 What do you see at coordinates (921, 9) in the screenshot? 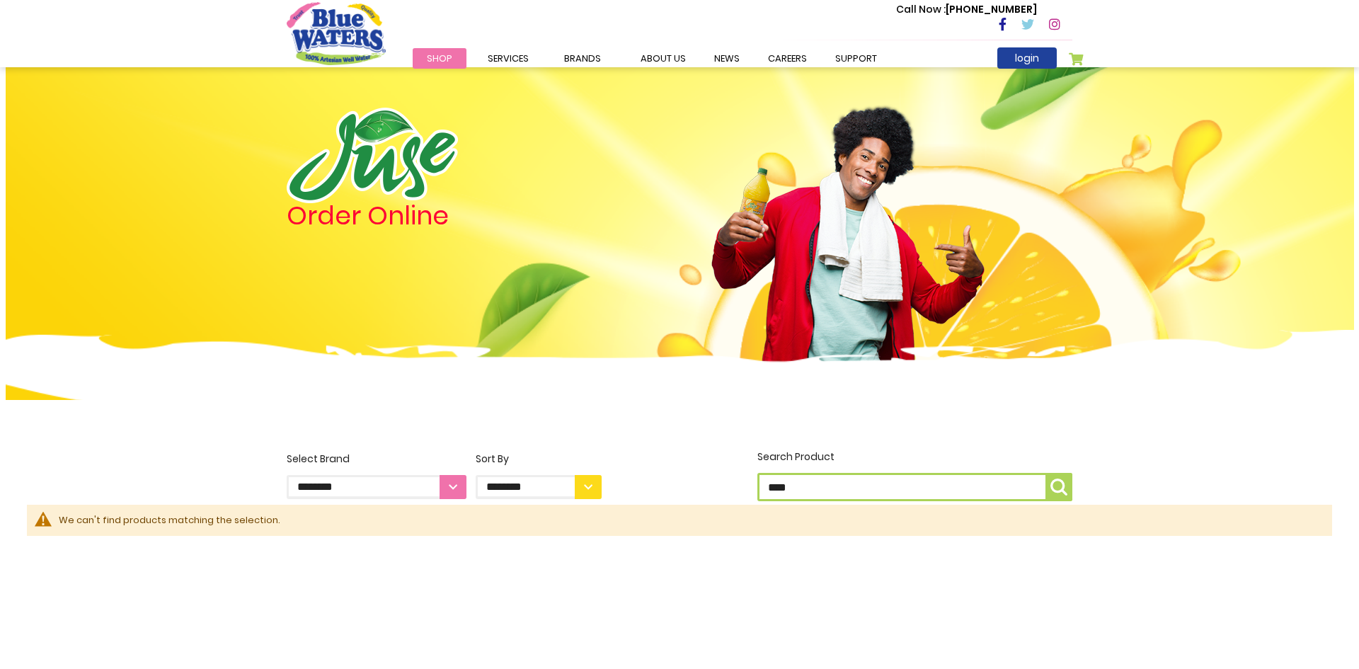
I see `span: Call Now :` at bounding box center [921, 9].